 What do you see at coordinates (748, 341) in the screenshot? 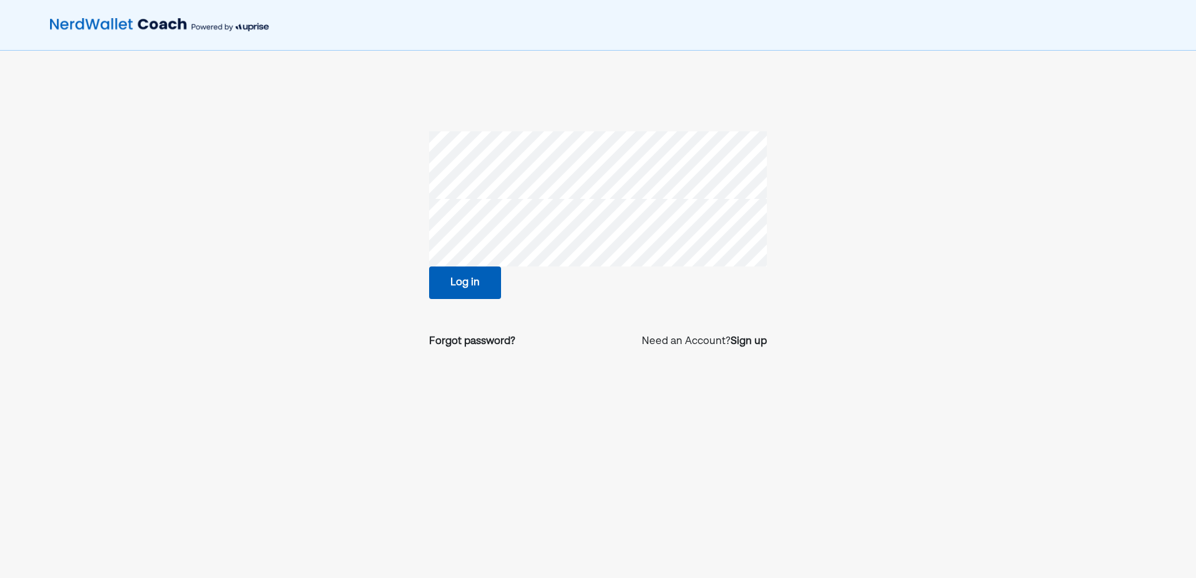
I see `div: Sign up` at bounding box center [748, 341].